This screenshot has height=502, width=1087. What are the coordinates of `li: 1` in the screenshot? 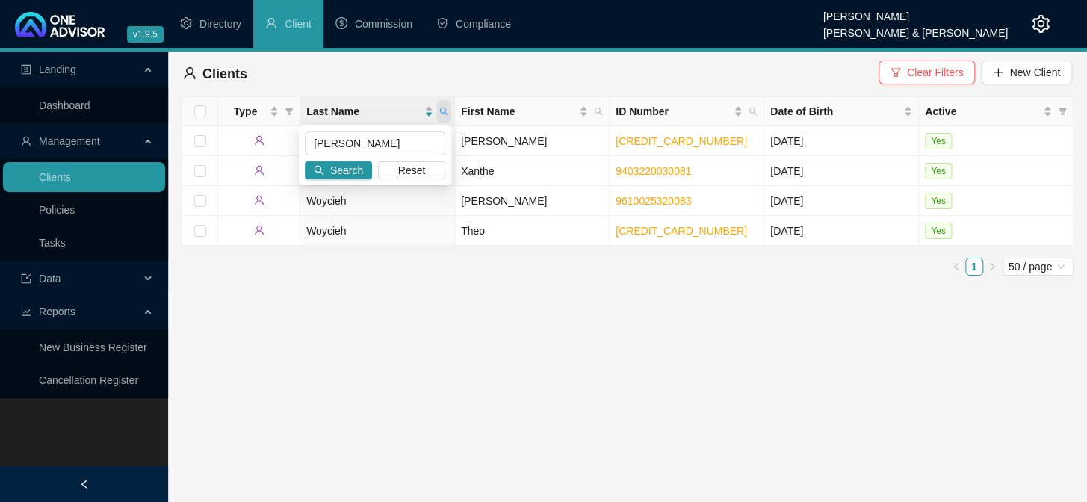 It's located at (975, 267).